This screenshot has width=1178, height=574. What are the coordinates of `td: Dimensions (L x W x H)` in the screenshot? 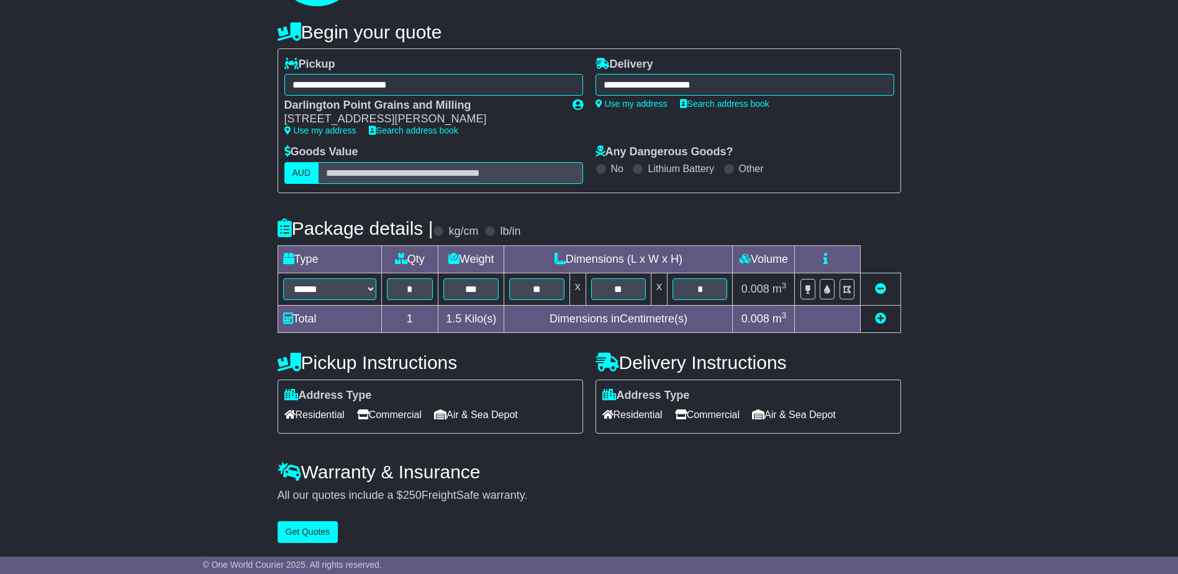 It's located at (618, 259).